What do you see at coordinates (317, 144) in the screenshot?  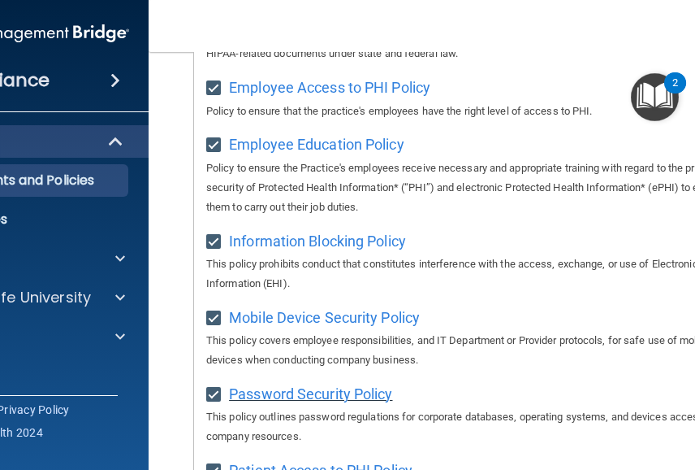 I see `span: Employee Education Policy` at bounding box center [317, 144].